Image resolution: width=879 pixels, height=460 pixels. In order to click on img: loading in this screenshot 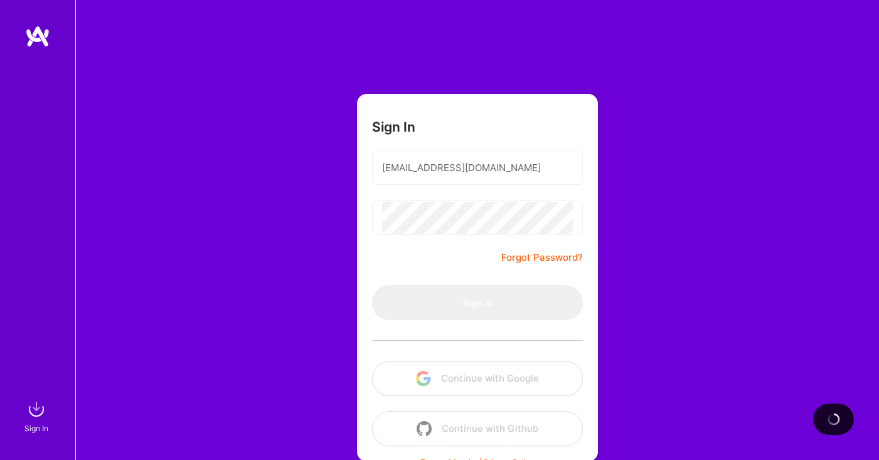, I will do `click(833, 420)`.